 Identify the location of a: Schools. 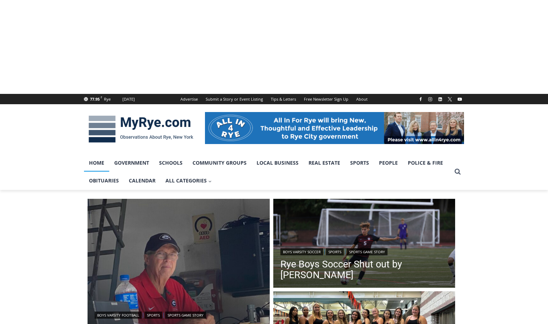
(171, 163).